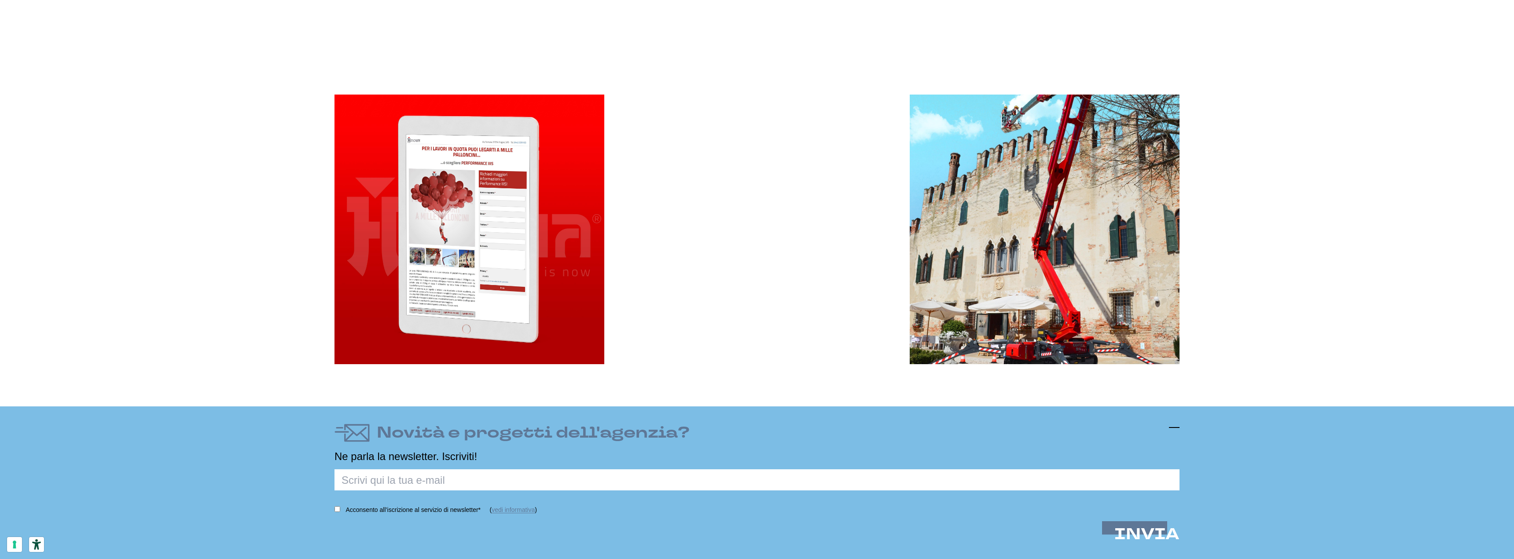 This screenshot has height=559, width=1514. What do you see at coordinates (757, 480) in the screenshot?
I see `input: Scrivi qui la tua e-mail` at bounding box center [757, 480].